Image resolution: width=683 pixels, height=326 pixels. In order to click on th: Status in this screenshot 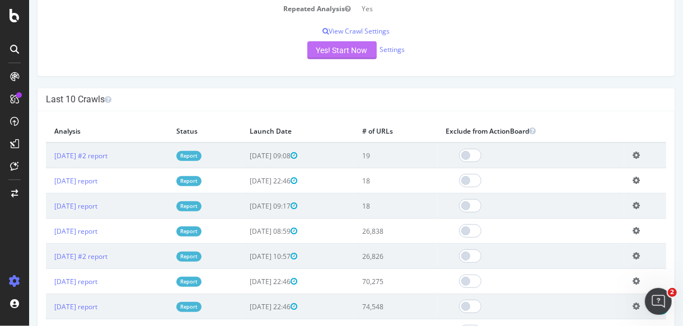, I will do `click(175, 131)`.